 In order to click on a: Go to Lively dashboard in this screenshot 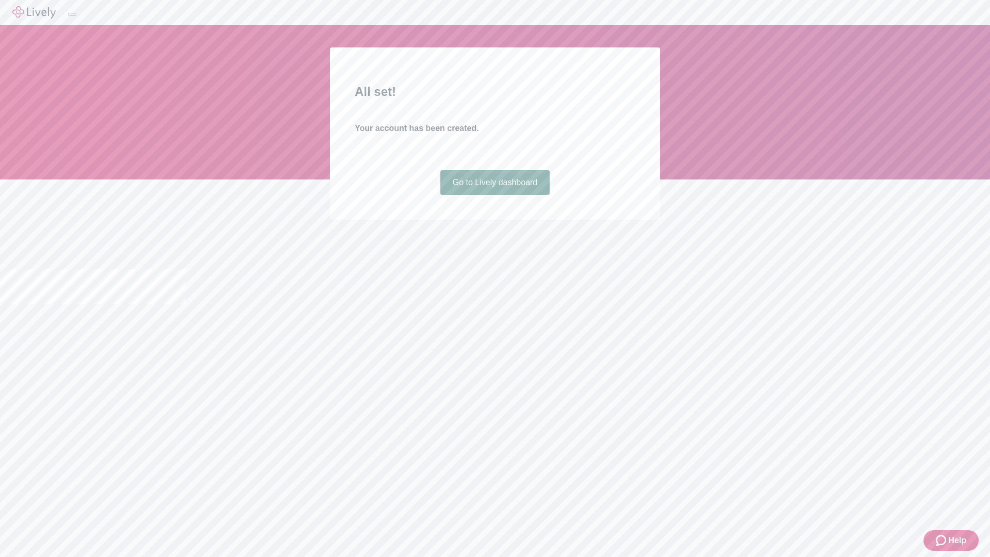, I will do `click(495, 183)`.